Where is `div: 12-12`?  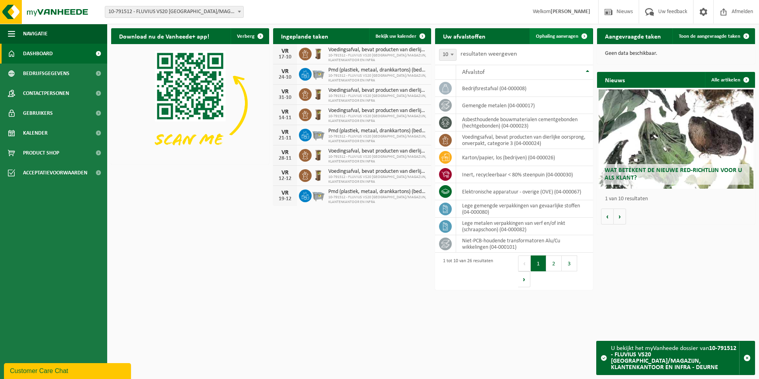 div: 12-12 is located at coordinates (285, 179).